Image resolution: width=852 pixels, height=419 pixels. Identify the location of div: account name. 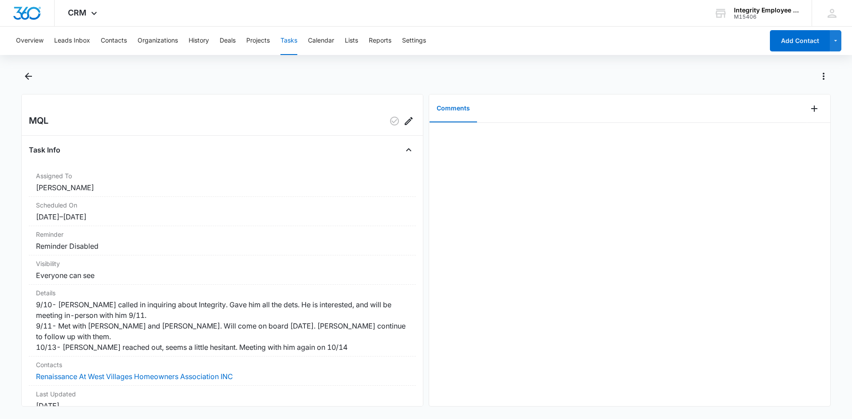
(766, 10).